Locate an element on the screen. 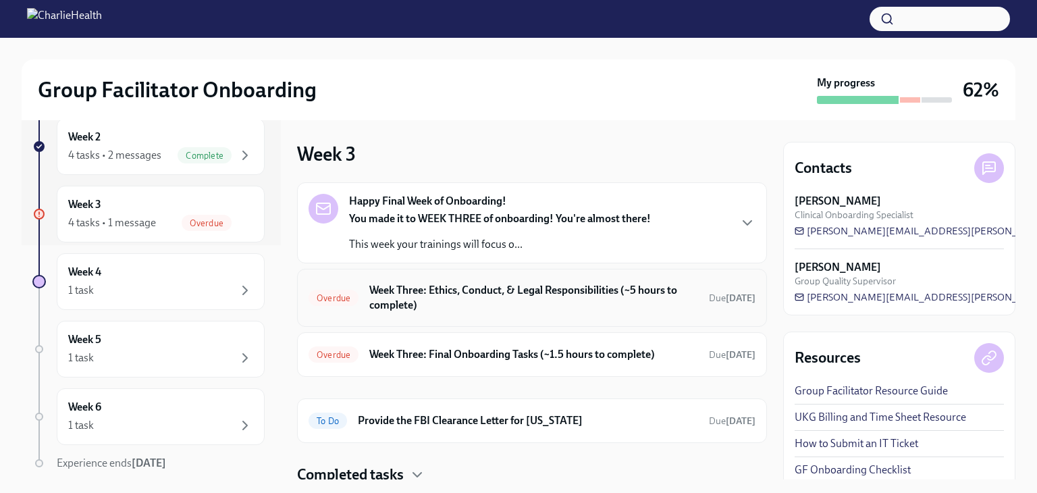 This screenshot has height=493, width=1037. h6: Week 2 is located at coordinates (84, 137).